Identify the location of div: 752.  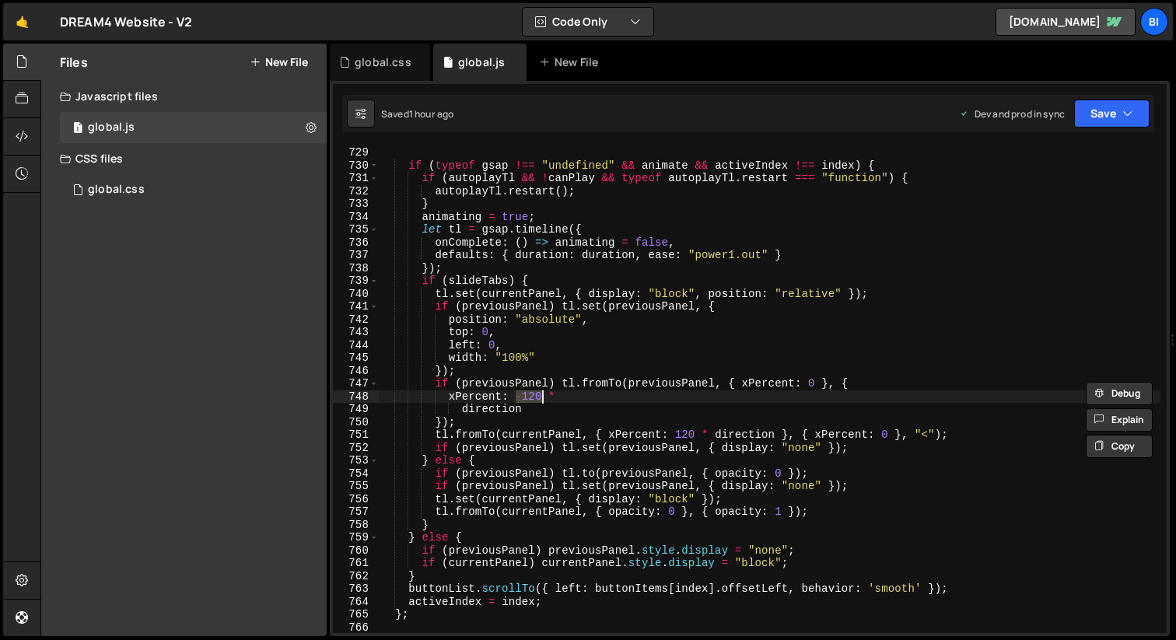
(355, 448).